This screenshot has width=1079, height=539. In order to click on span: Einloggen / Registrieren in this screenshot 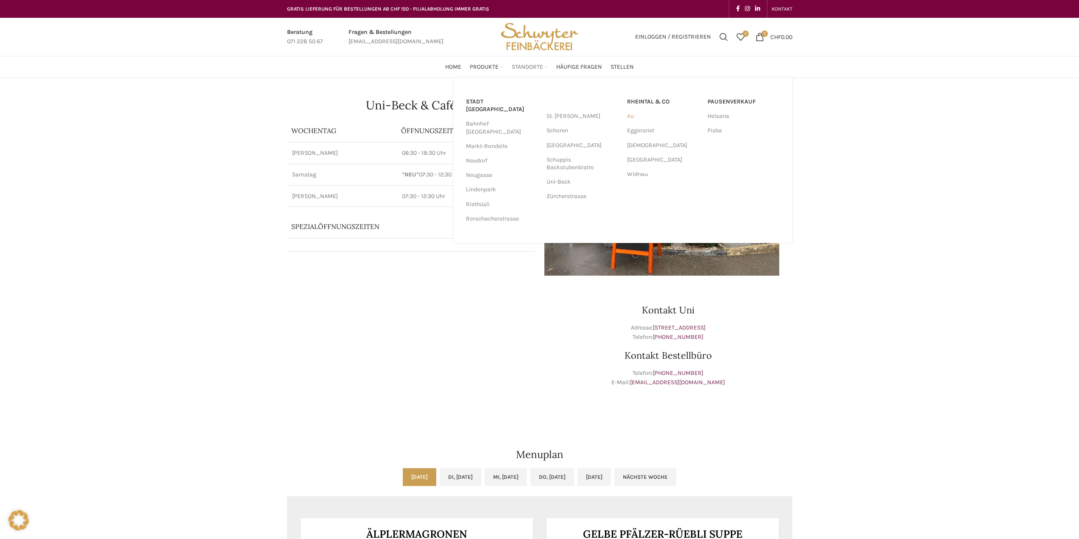, I will do `click(673, 37)`.